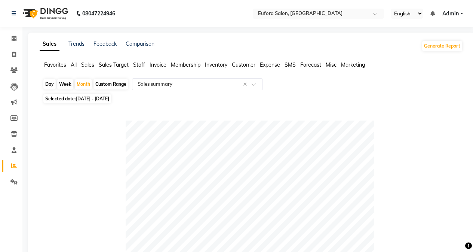 This screenshot has width=473, height=252. I want to click on span: Selected date:, so click(77, 98).